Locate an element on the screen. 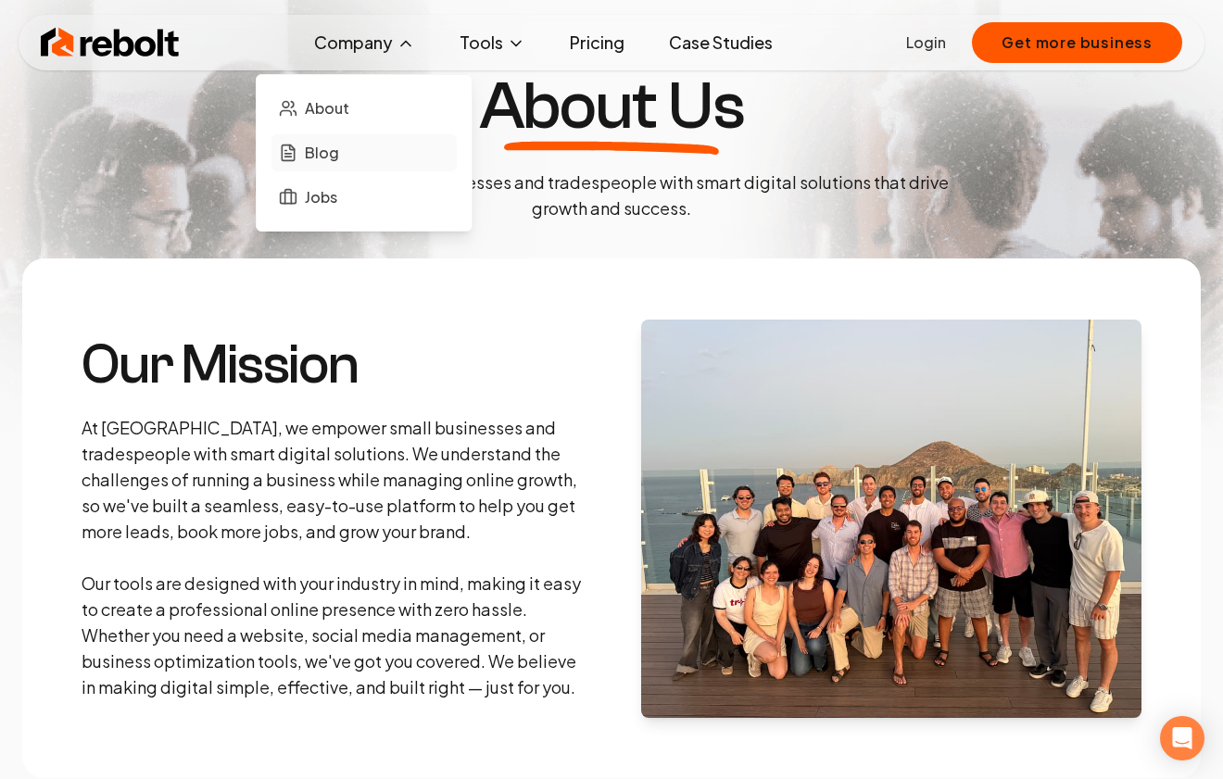  span: Jobs is located at coordinates (321, 197).